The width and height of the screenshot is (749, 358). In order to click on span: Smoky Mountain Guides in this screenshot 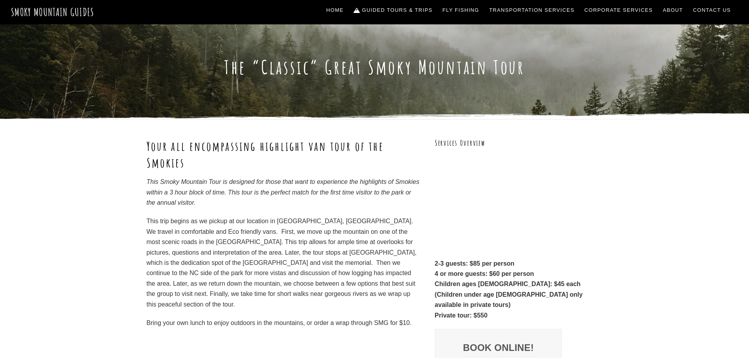, I will do `click(53, 12)`.